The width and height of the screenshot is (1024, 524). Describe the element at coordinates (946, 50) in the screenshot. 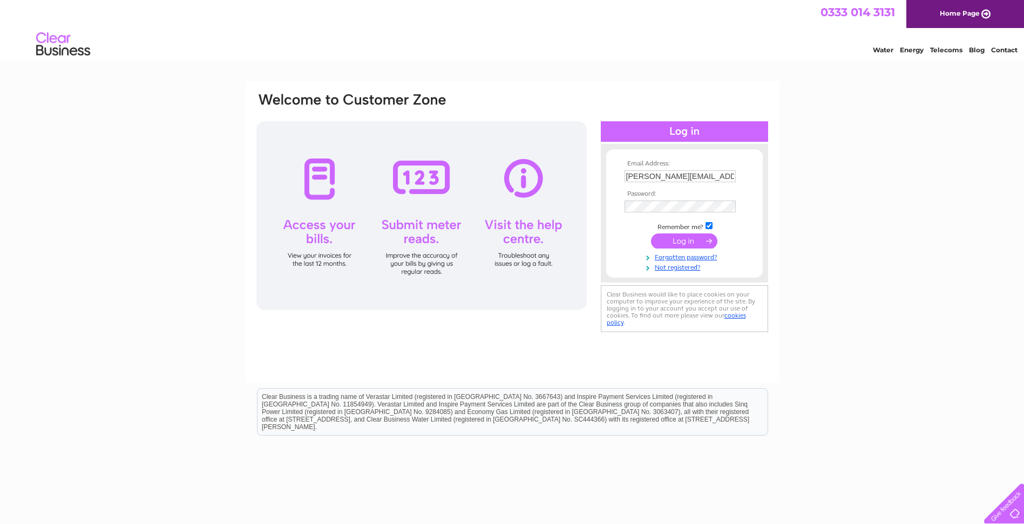

I see `a: Telecoms` at that location.